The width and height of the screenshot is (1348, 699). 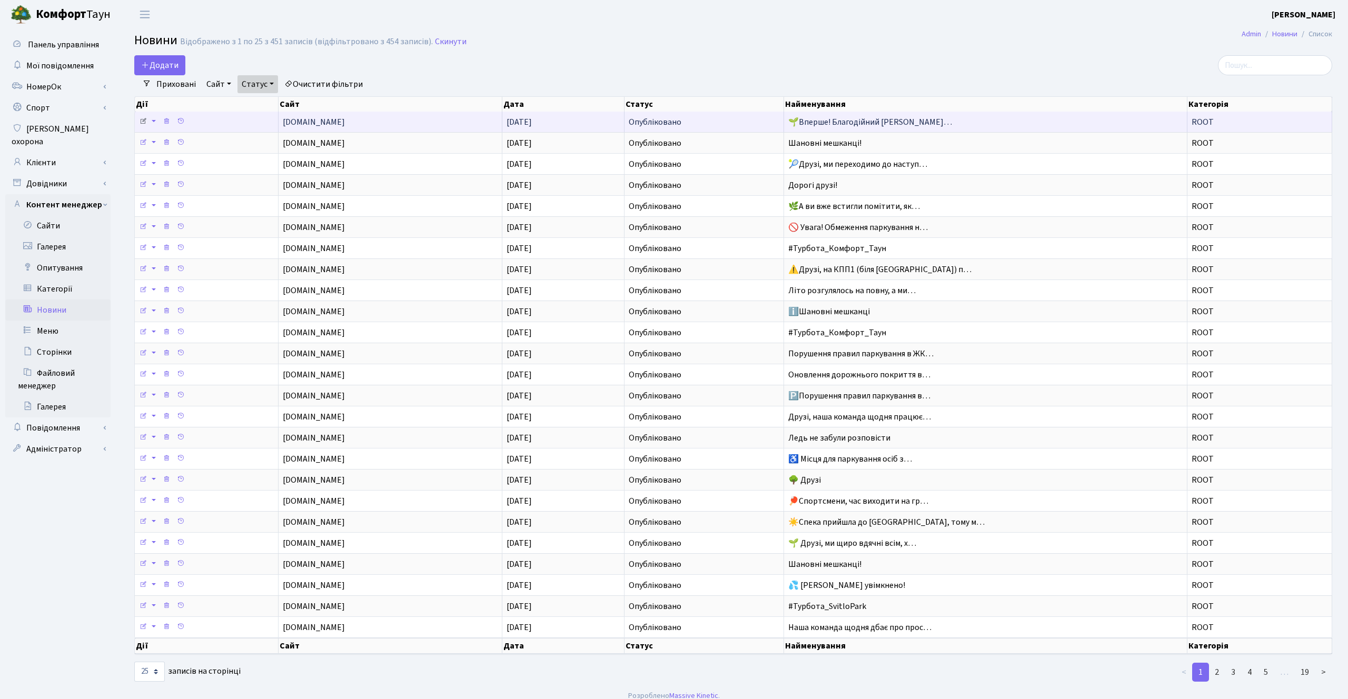 What do you see at coordinates (1251, 34) in the screenshot?
I see `a: Admin` at bounding box center [1251, 34].